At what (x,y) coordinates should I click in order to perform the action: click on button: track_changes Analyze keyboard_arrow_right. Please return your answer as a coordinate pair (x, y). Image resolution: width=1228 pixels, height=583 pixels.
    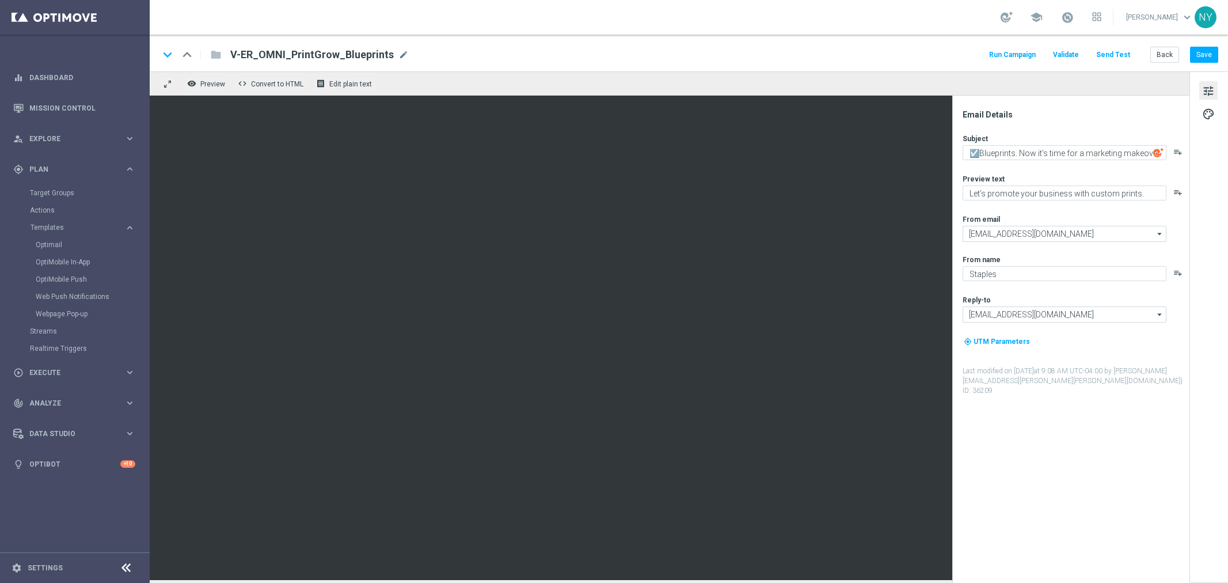
    Looking at the image, I should click on (74, 403).